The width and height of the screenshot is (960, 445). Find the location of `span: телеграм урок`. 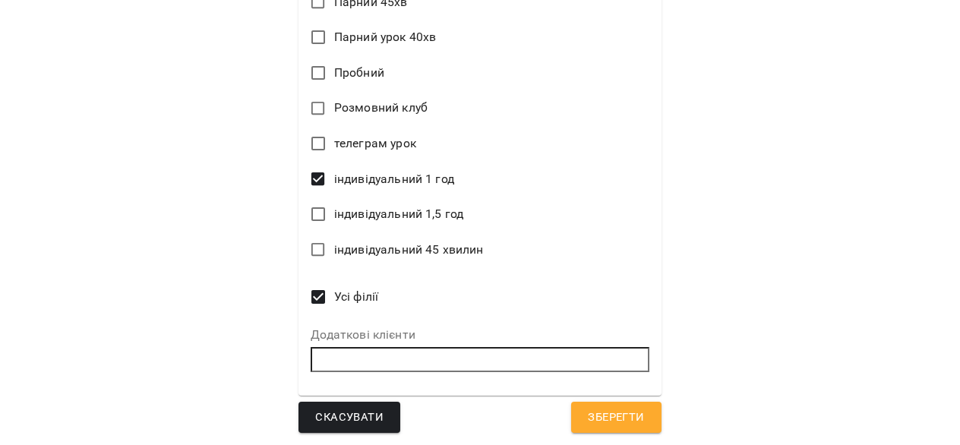

span: телеграм урок is located at coordinates (375, 144).